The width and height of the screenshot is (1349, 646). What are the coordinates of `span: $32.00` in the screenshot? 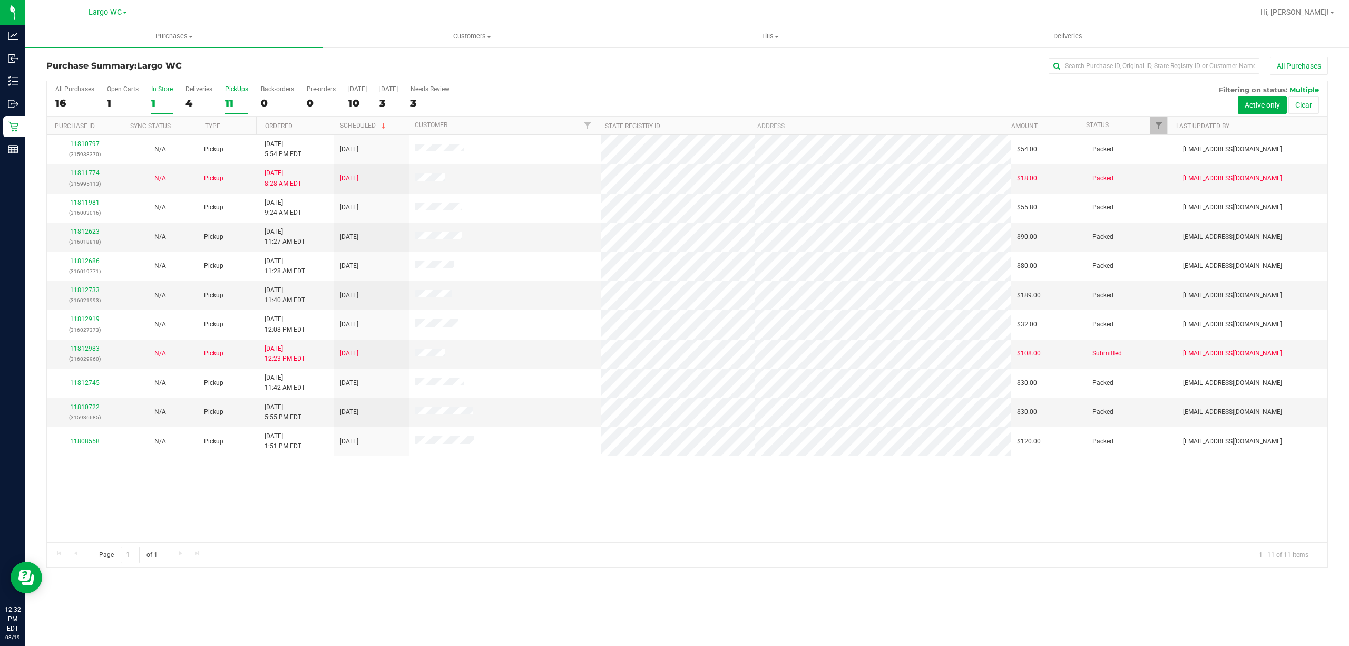 It's located at (1027, 324).